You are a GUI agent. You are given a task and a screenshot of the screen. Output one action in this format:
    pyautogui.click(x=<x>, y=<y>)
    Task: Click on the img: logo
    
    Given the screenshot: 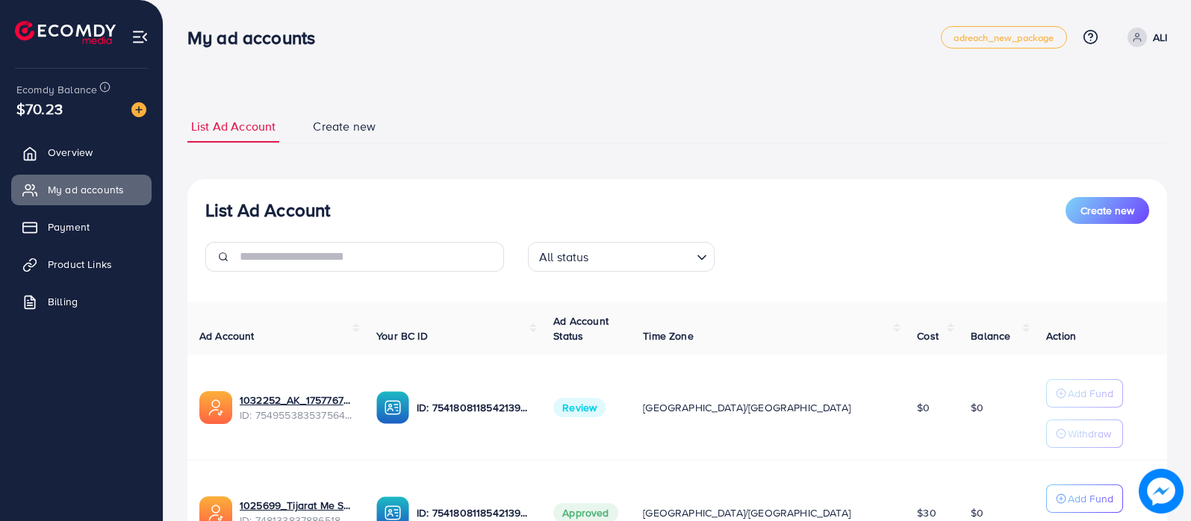 What is the action you would take?
    pyautogui.click(x=65, y=32)
    